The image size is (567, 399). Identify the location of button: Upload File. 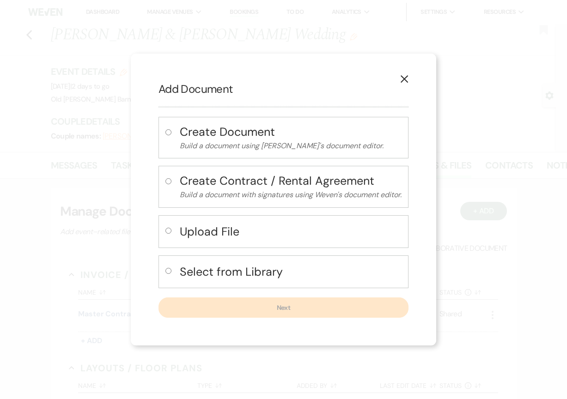
(291, 232).